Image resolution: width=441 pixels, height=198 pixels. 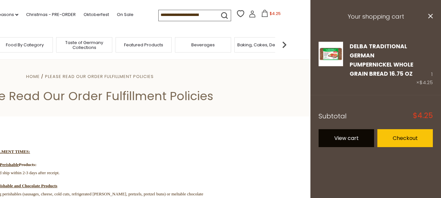 What do you see at coordinates (405, 138) in the screenshot?
I see `a: Checkout` at bounding box center [405, 138].